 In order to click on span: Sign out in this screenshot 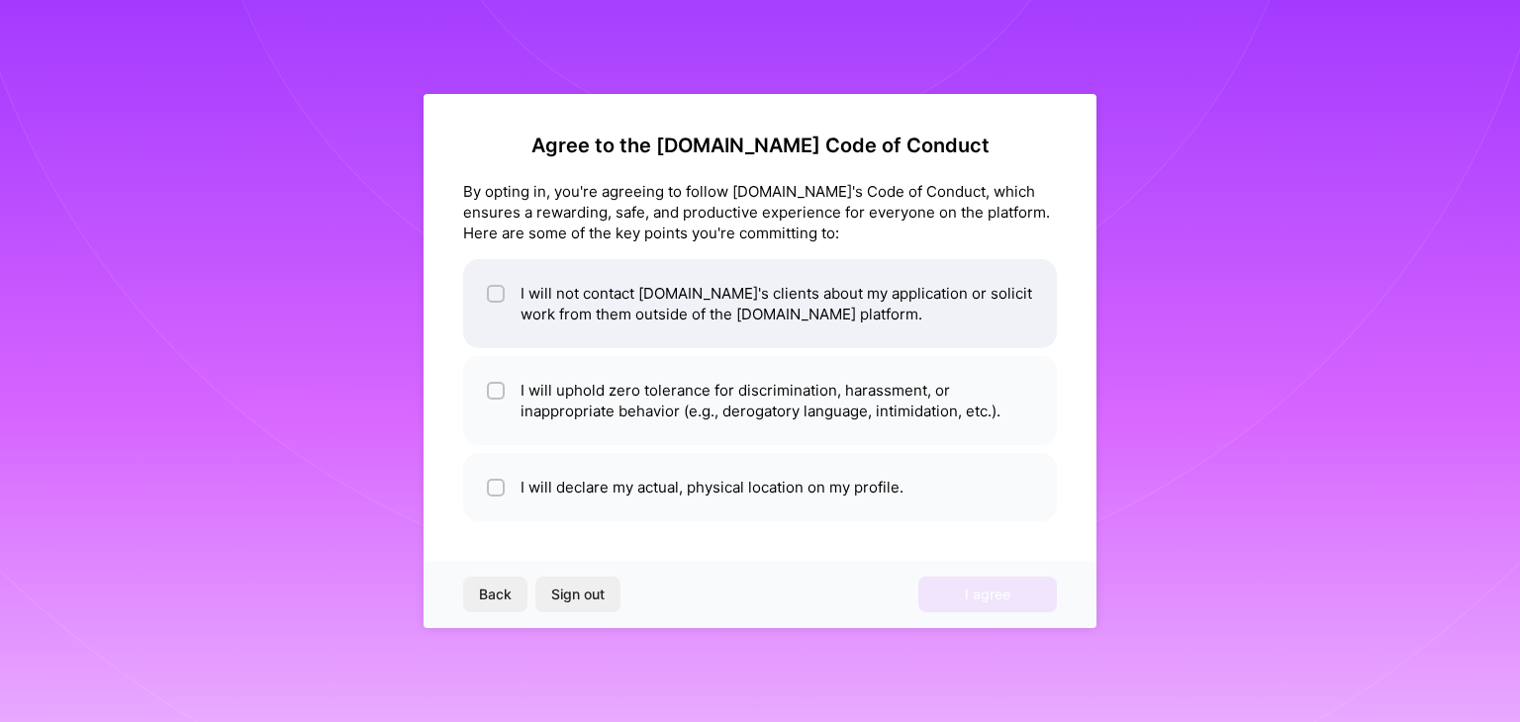, I will do `click(578, 595)`.